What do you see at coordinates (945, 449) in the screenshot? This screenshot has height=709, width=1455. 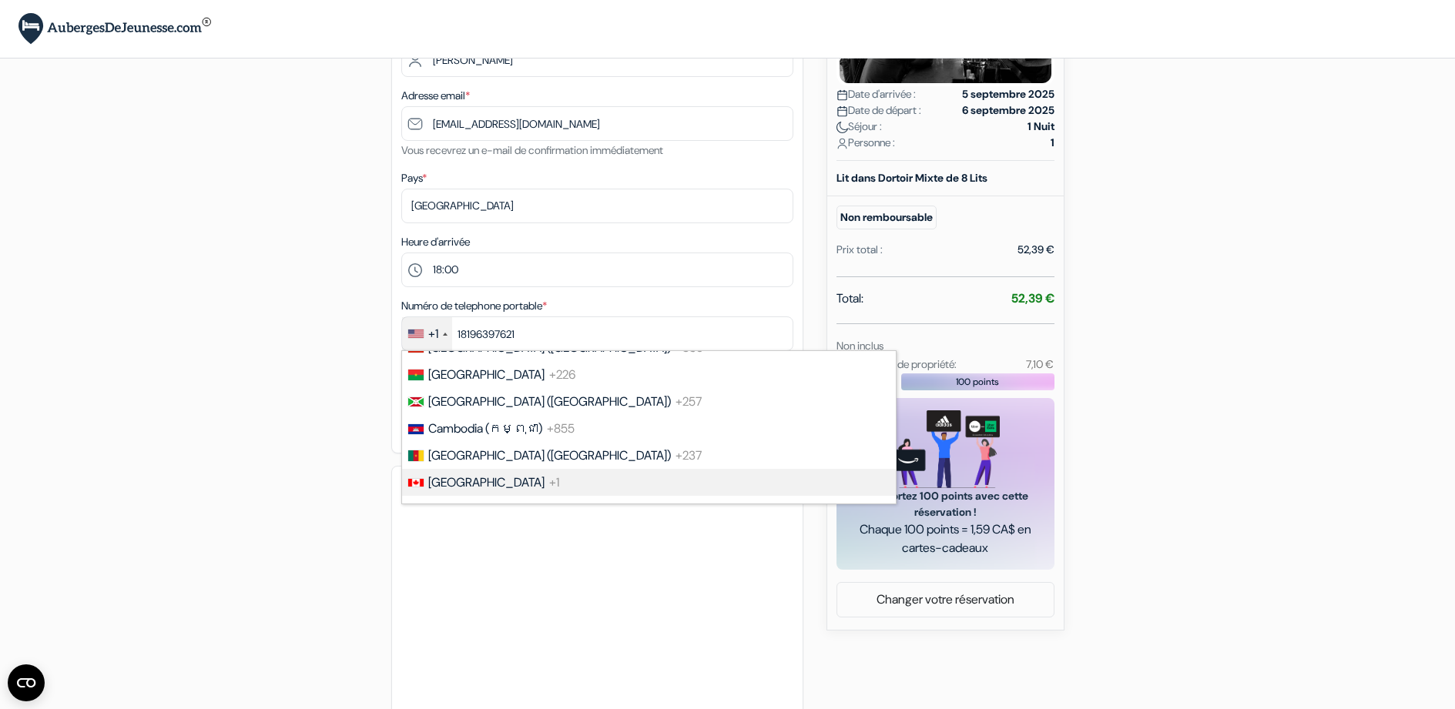 I see `img: gift_card_hero_new.png` at bounding box center [945, 449].